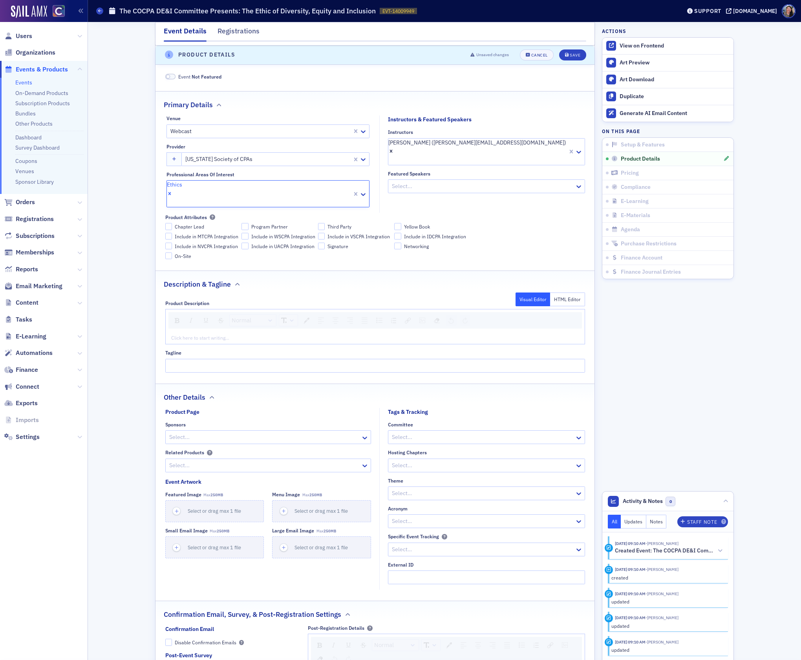  I want to click on div: Strikethrough, so click(363, 645).